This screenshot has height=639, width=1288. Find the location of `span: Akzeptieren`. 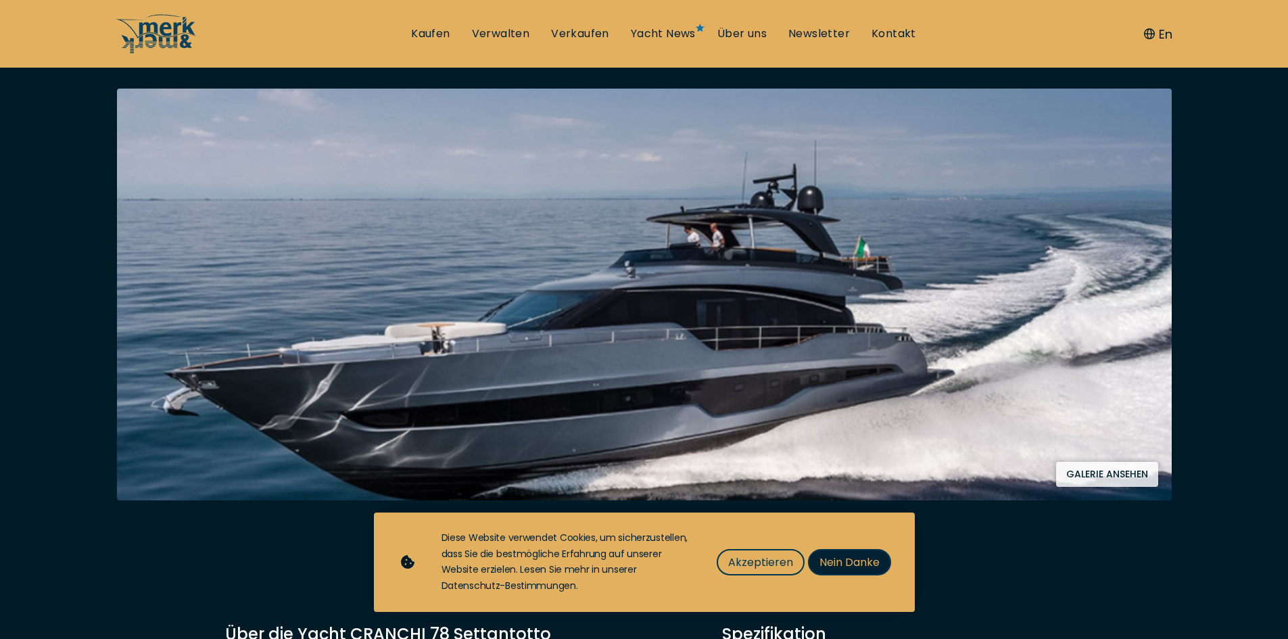

span: Akzeptieren is located at coordinates (761, 562).